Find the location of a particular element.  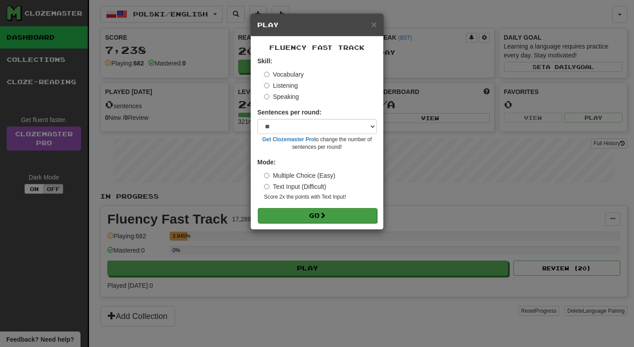

label: Vocabulary is located at coordinates (283, 74).